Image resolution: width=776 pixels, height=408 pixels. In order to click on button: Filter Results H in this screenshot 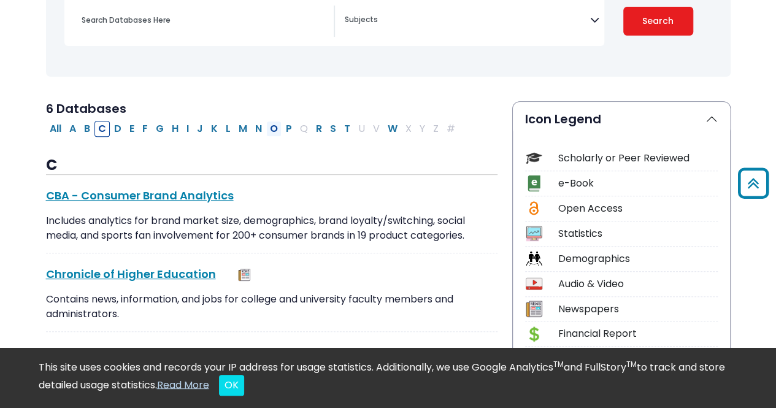, I will do `click(175, 129)`.